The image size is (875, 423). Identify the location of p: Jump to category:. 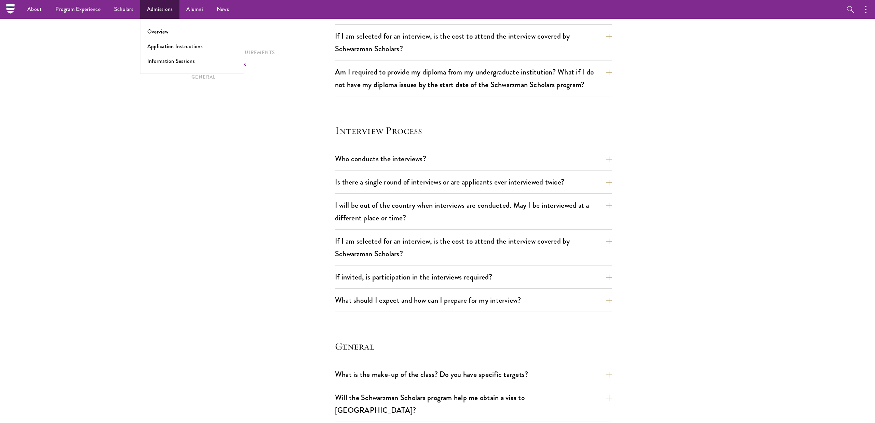
(263, 37).